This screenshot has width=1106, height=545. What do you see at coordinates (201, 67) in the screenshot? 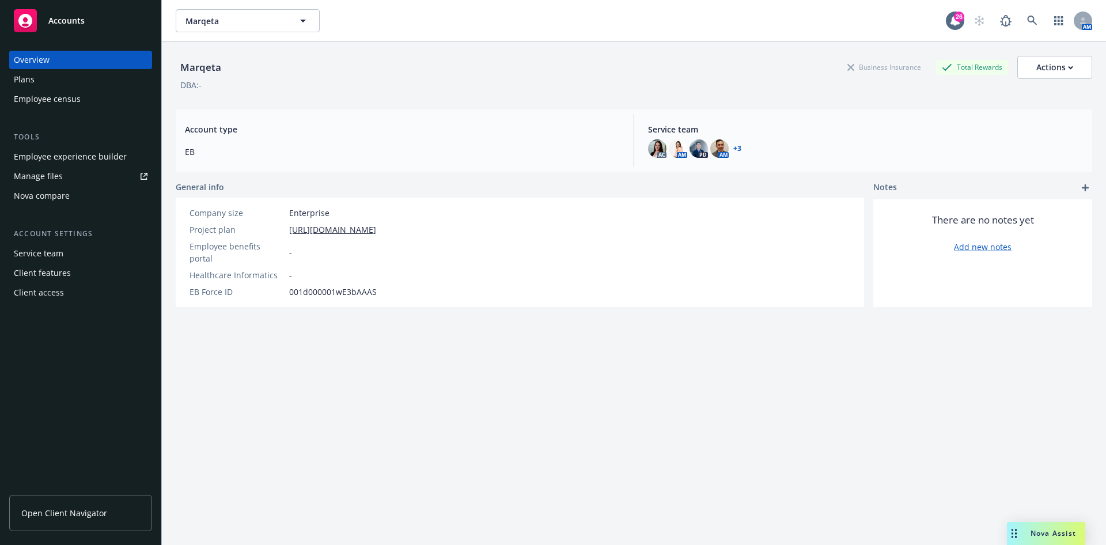
I see `div: Marqeta` at bounding box center [201, 67].